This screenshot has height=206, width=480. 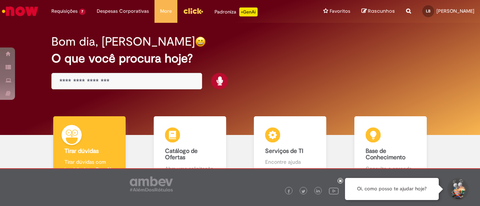 I want to click on img: logo_footer_youtube.png, so click(x=333, y=191).